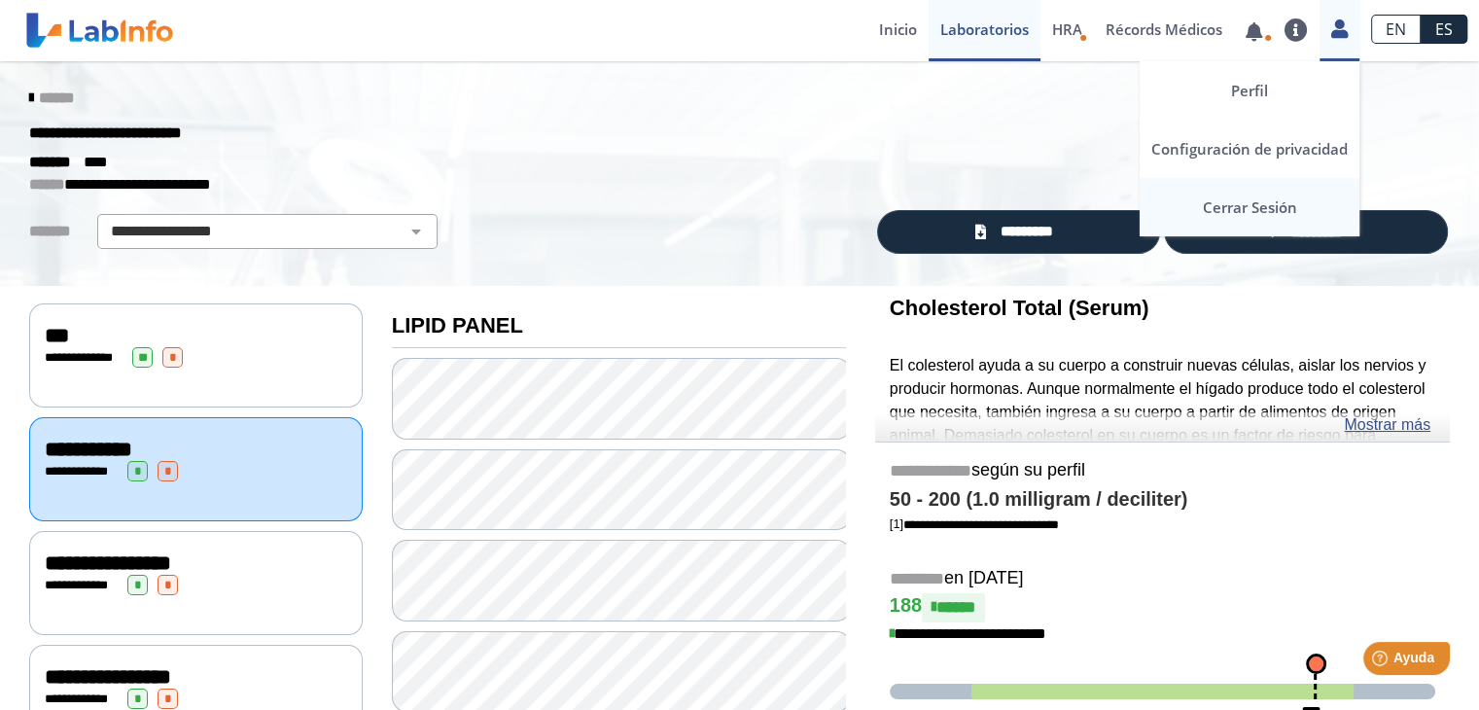 This screenshot has height=710, width=1479. What do you see at coordinates (108, 23) in the screenshot?
I see `span: Ayuda` at bounding box center [108, 23].